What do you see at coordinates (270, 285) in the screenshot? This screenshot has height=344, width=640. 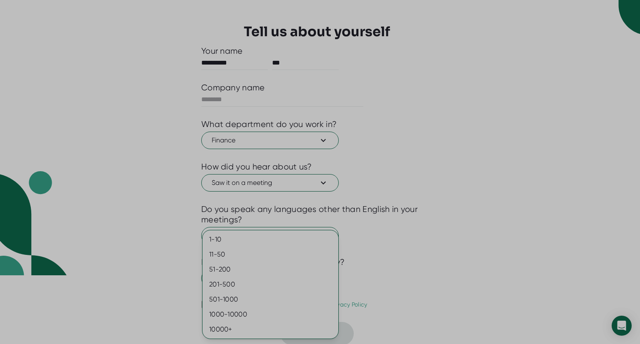 I see `div: 201-500` at bounding box center [270, 285].